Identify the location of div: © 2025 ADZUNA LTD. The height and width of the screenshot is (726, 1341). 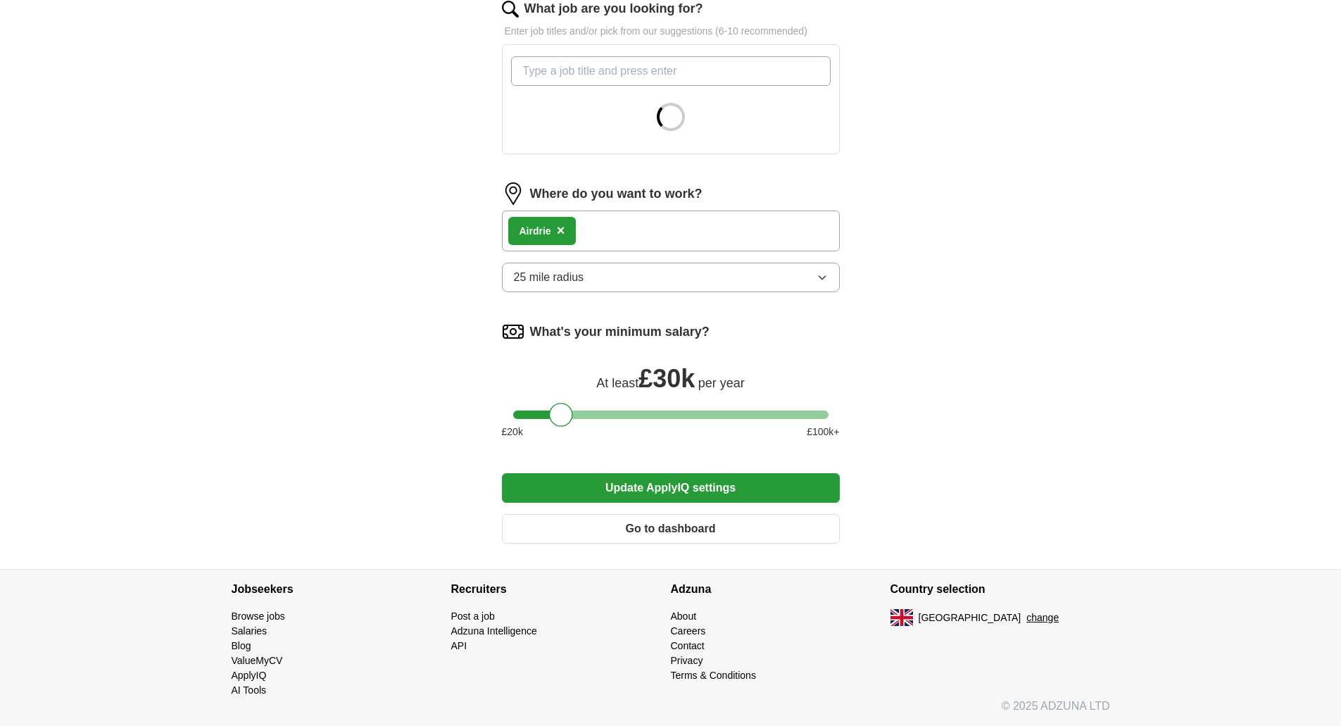
(671, 712).